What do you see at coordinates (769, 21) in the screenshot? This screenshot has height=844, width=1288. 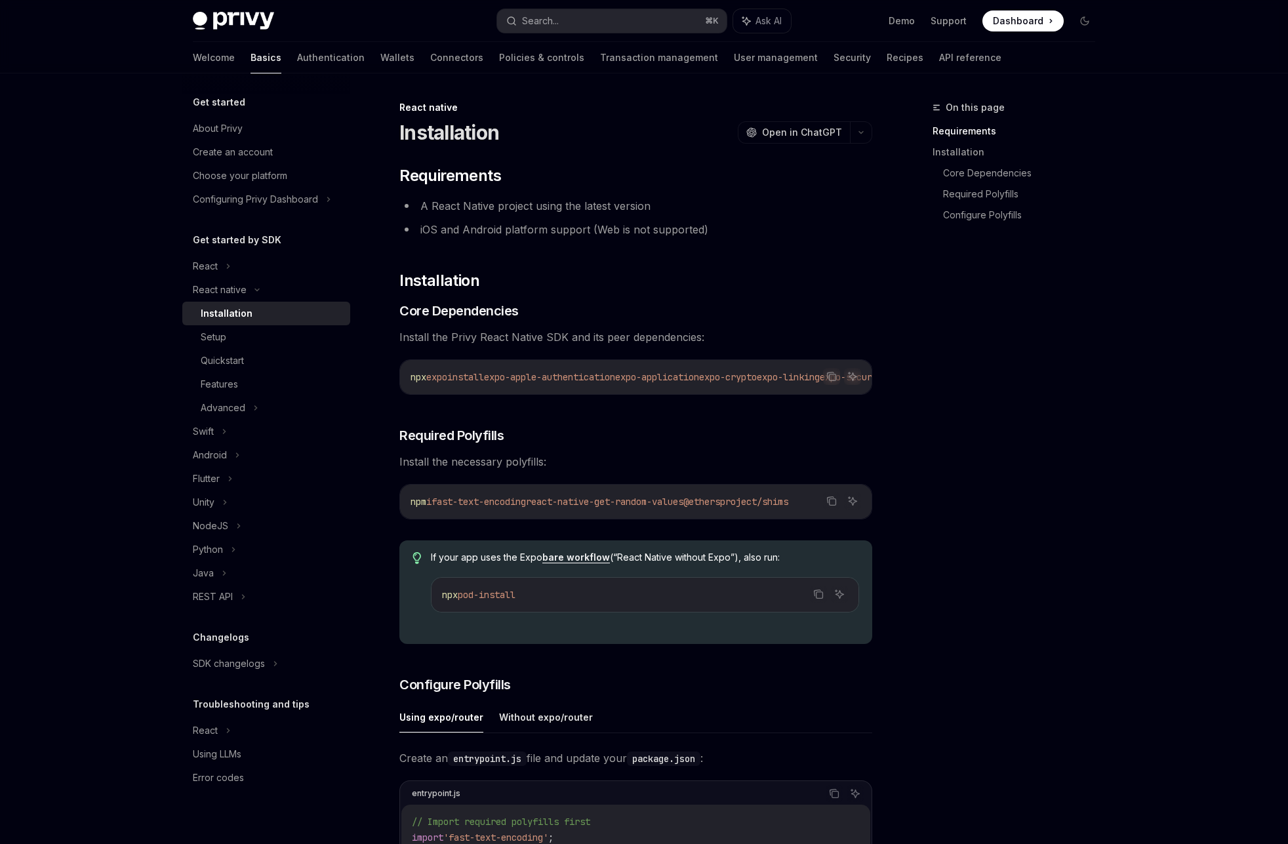 I see `span: Ask AI` at bounding box center [769, 21].